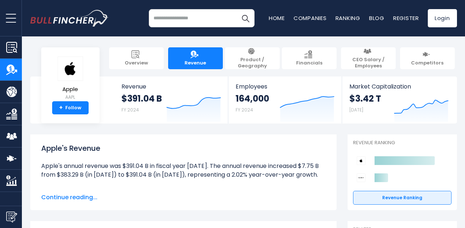  I want to click on a: Login, so click(442, 18).